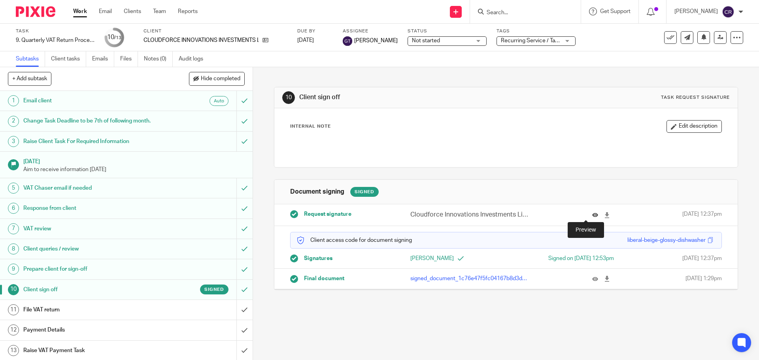 The height and width of the screenshot is (360, 759). Describe the element at coordinates (80, 11) in the screenshot. I see `a: Work` at that location.